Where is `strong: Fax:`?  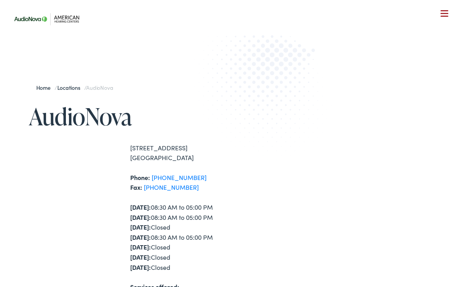 strong: Fax: is located at coordinates (136, 187).